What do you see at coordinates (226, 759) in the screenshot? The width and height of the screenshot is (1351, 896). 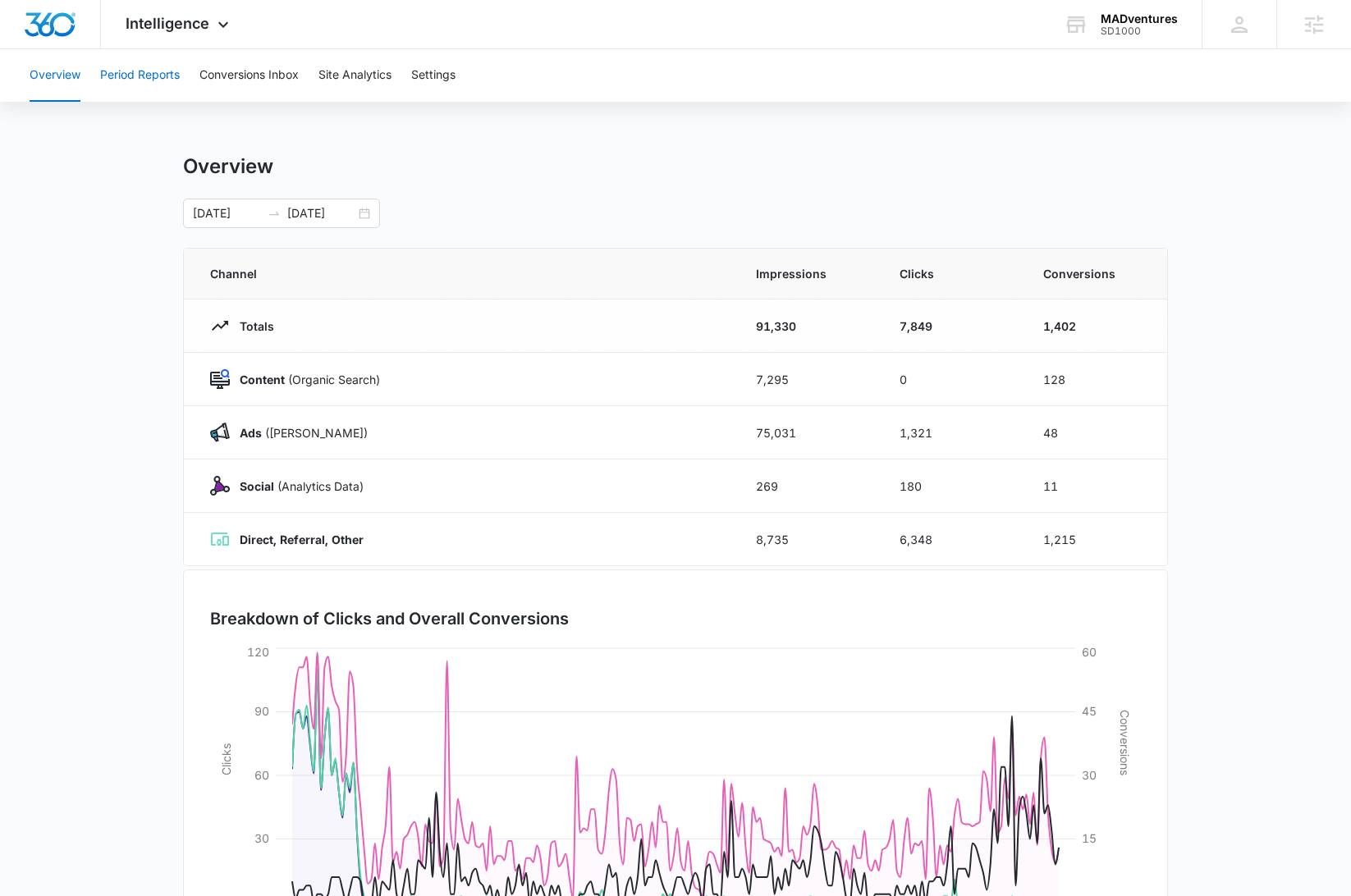 I see `tspan: Clicks` at bounding box center [226, 759].